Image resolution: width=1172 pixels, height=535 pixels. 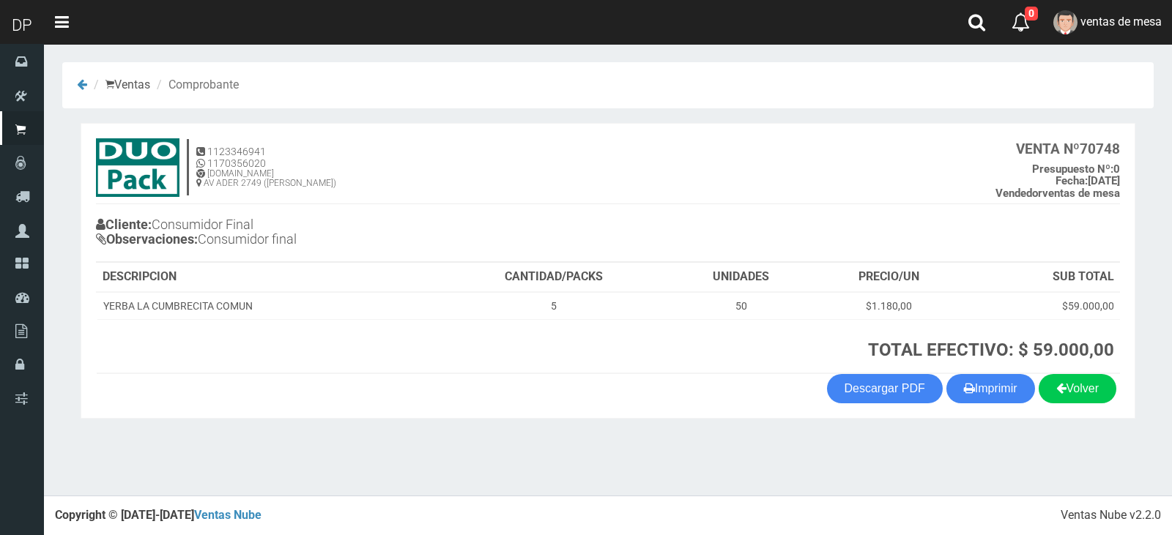 I want to click on h5: 1123346941 1170356020, so click(x=266, y=157).